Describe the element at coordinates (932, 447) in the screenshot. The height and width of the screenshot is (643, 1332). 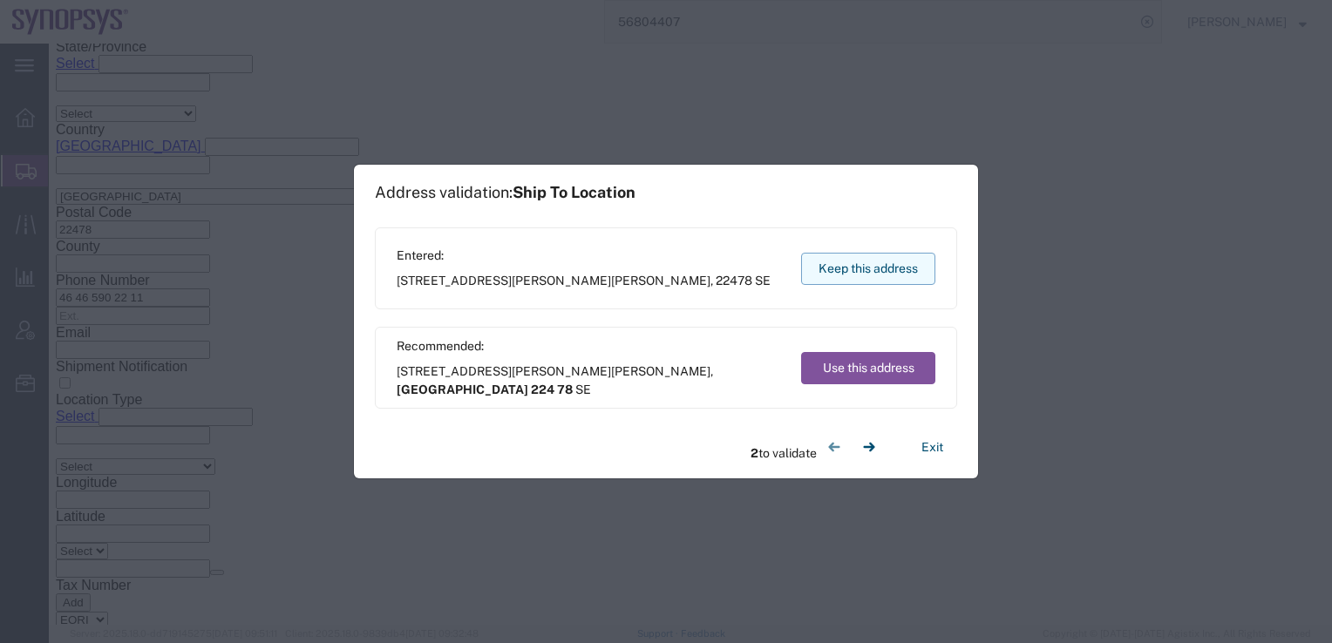
I see `button: Exit` at that location.